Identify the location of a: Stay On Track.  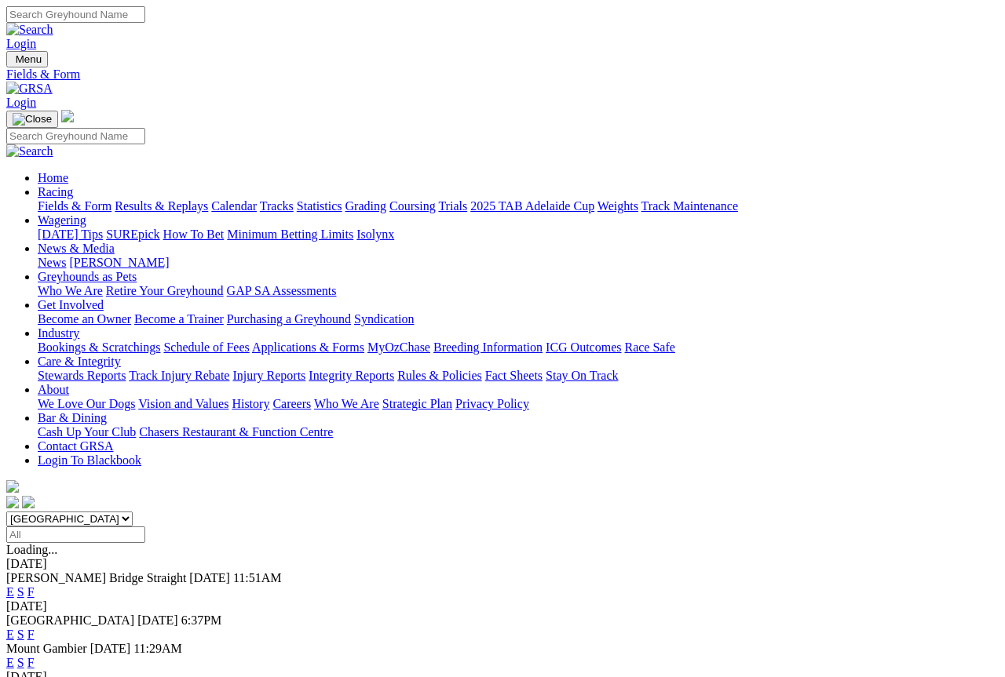
(582, 375).